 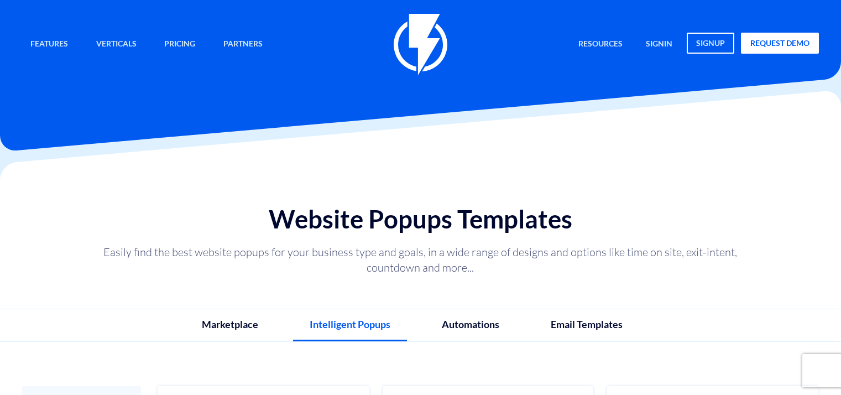 What do you see at coordinates (116, 44) in the screenshot?
I see `a: Verticals` at bounding box center [116, 44].